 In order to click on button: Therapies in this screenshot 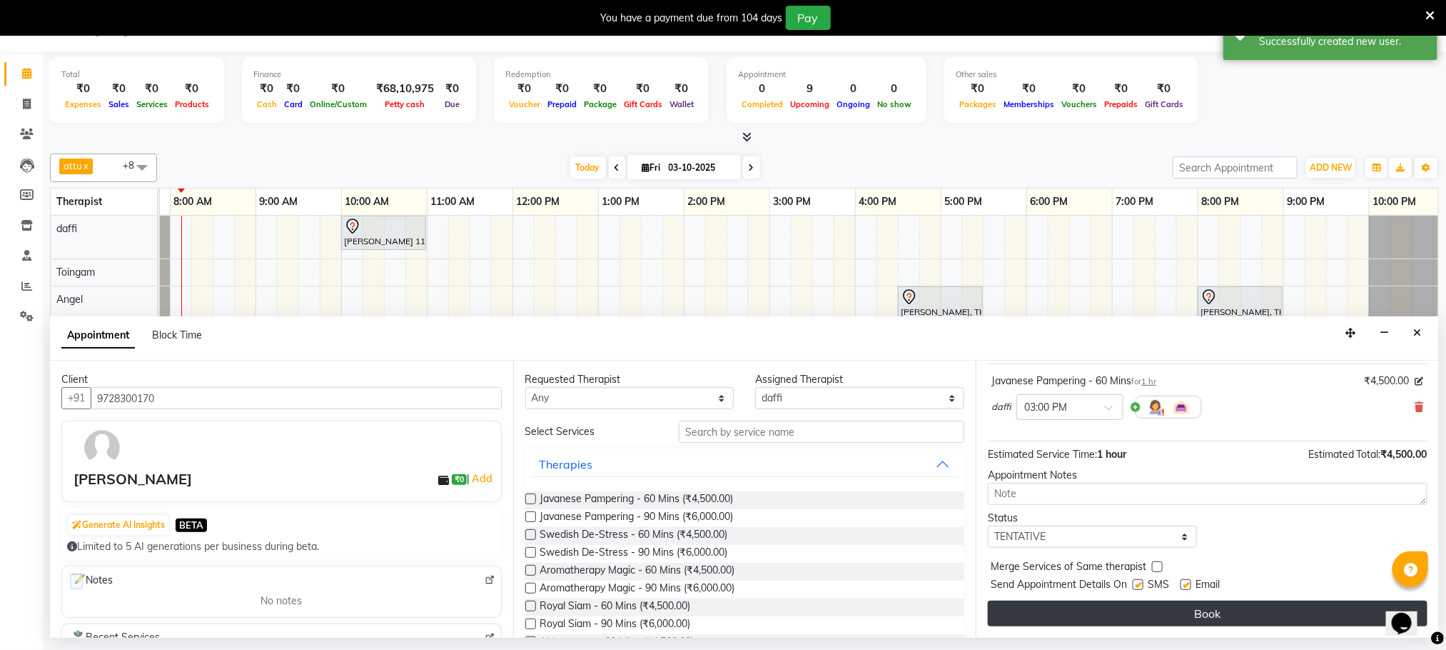, I will do `click(745, 464)`.